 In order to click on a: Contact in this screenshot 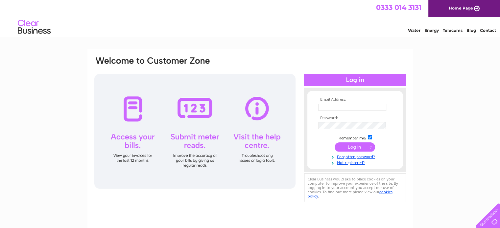, I will do `click(487, 30)`.